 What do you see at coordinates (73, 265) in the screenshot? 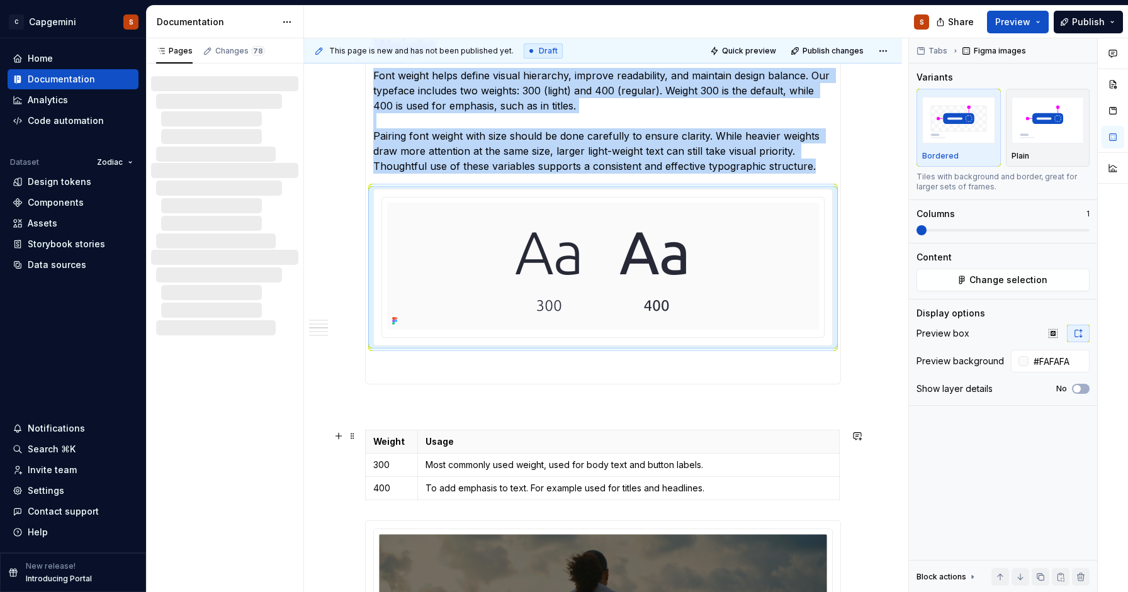
I see `a: Data sources` at bounding box center [73, 265].